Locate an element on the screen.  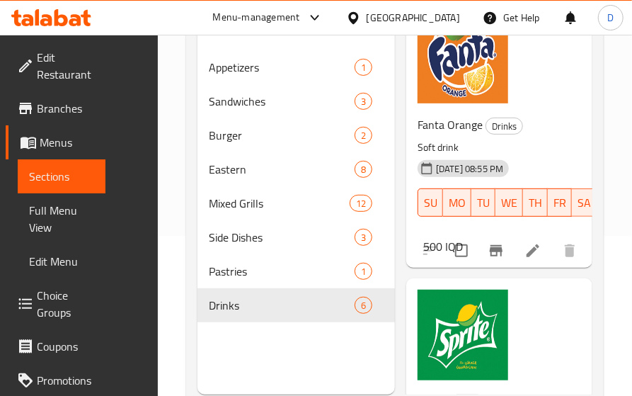
span: Eastern is located at coordinates (282, 169).